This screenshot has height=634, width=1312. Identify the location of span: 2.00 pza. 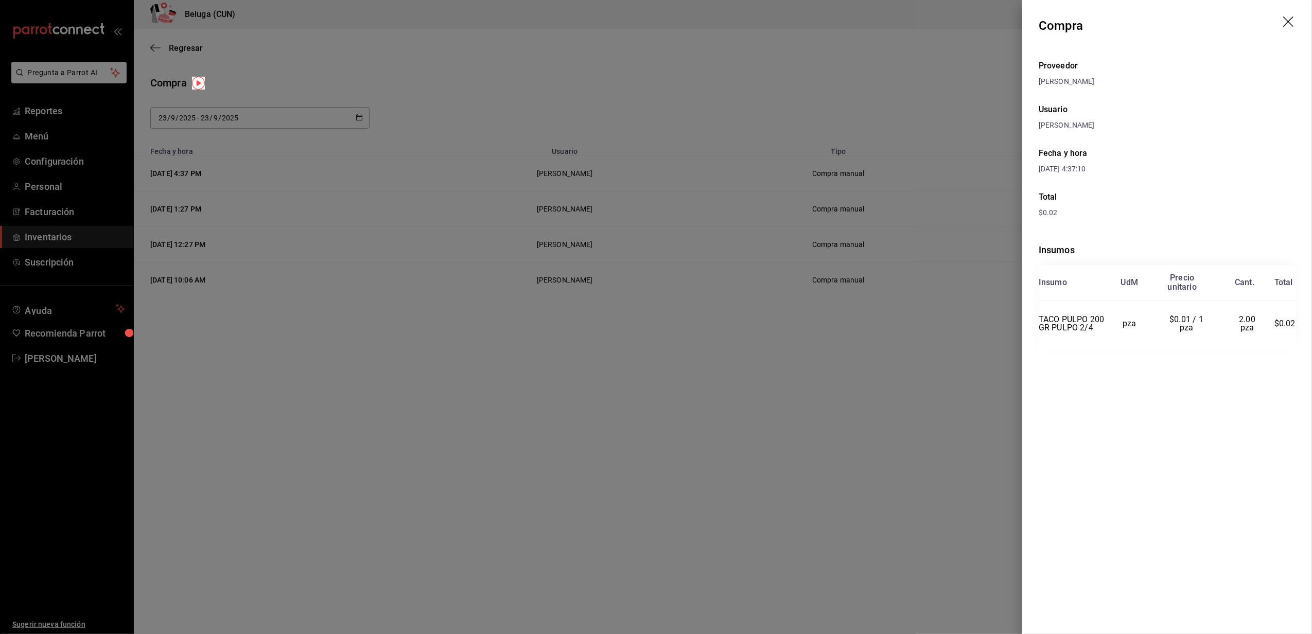
(1248, 323).